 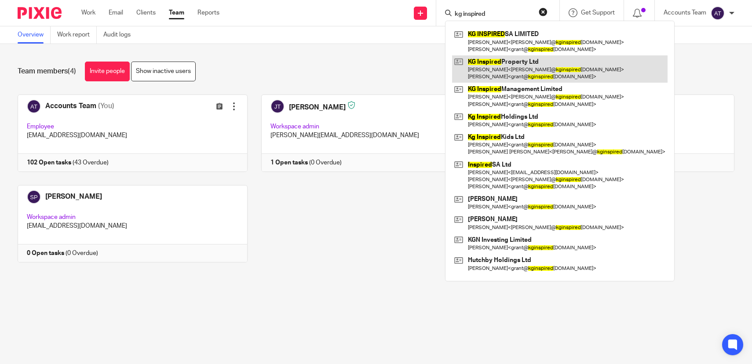 What do you see at coordinates (47, 71) in the screenshot?
I see `h1: Team members` at bounding box center [47, 71].